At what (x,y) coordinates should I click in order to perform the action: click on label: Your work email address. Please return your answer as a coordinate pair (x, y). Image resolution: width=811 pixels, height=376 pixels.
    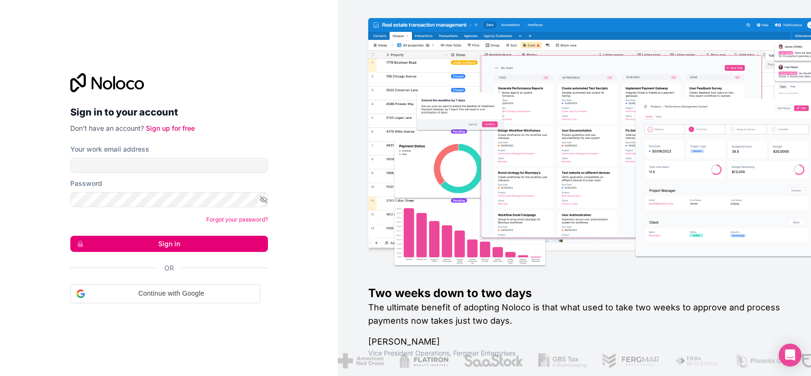
    Looking at the image, I should click on (110, 149).